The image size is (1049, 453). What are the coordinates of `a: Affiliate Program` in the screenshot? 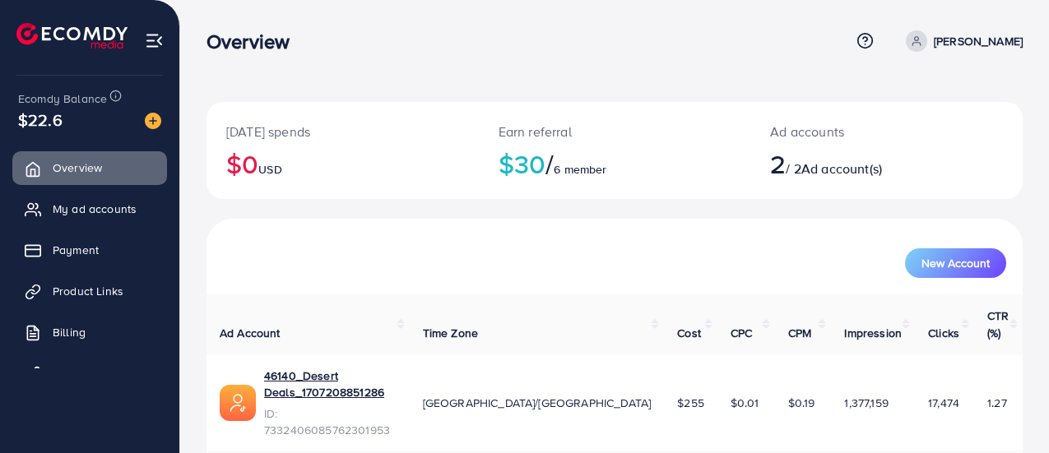 It's located at (90, 373).